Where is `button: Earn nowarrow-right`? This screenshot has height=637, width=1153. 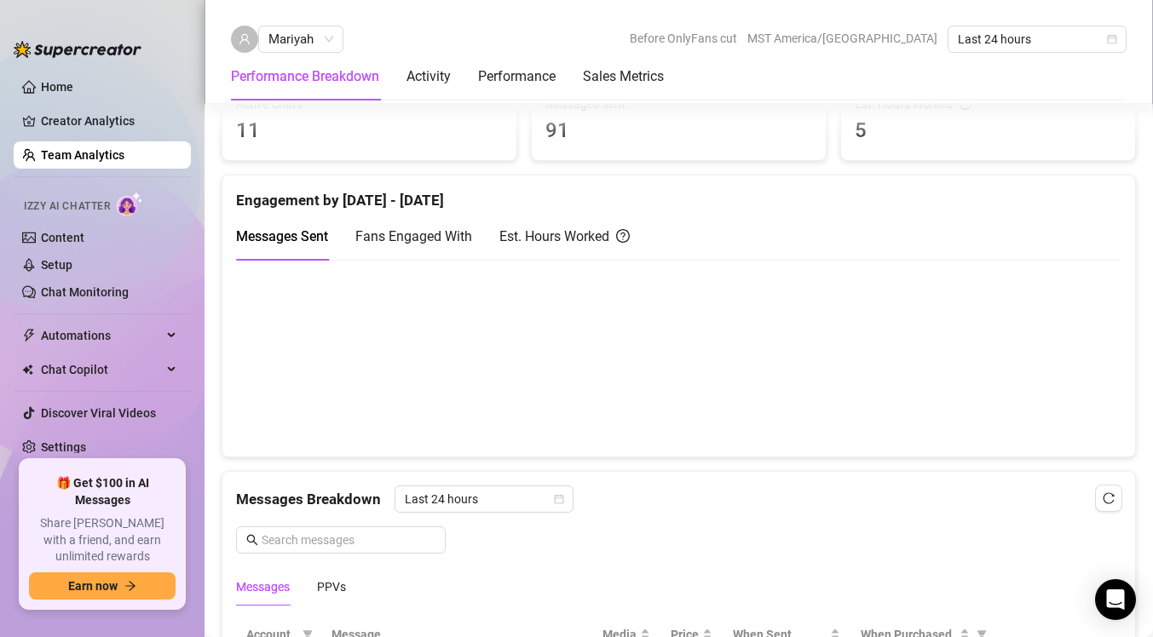 button: Earn nowarrow-right is located at coordinates (102, 586).